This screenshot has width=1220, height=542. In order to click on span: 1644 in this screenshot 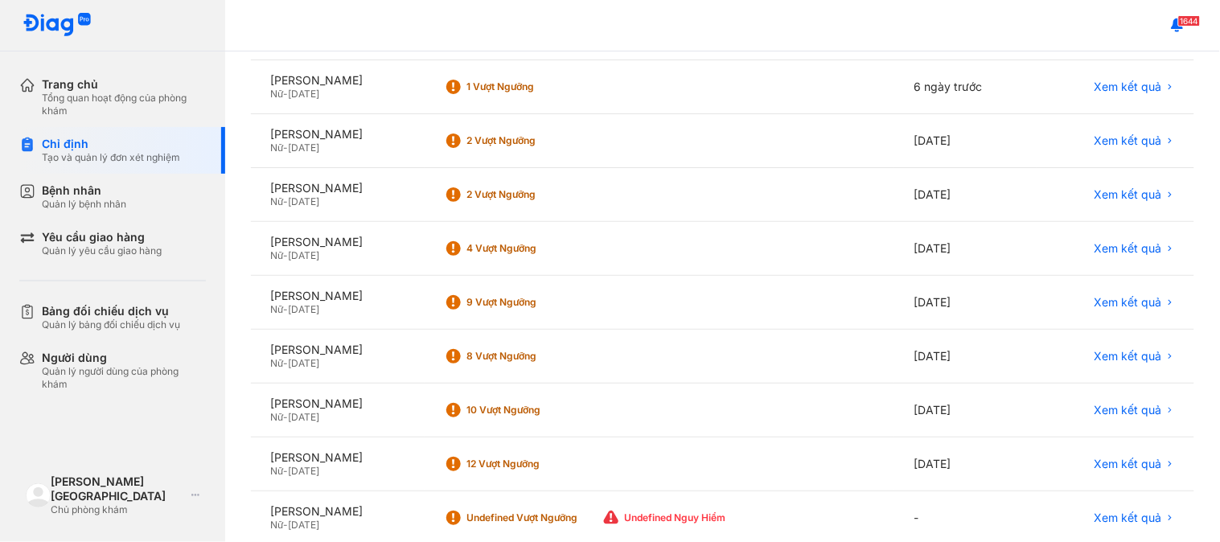, I will do `click(1189, 21)`.